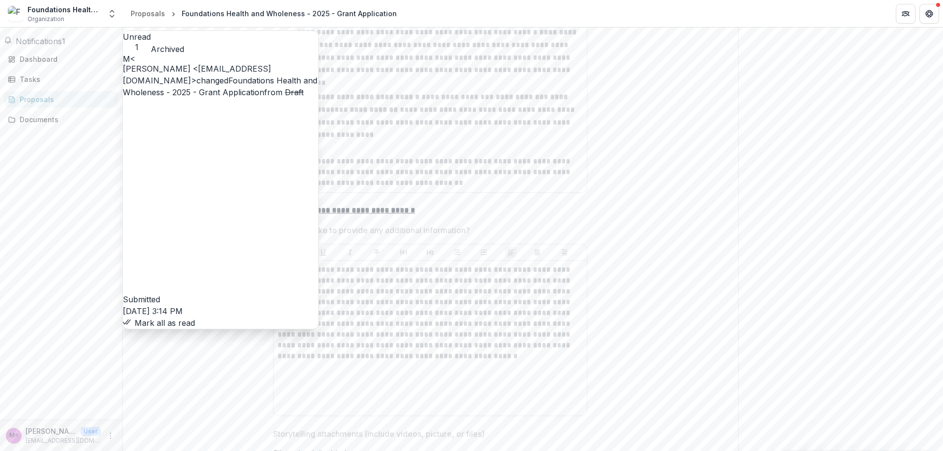 This screenshot has height=451, width=943. Describe the element at coordinates (484, 252) in the screenshot. I see `button: Ordered List` at that location.